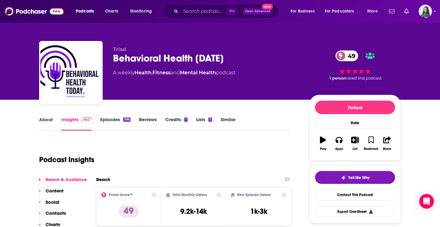 Image resolution: width=440 pixels, height=227 pixels. I want to click on h3: 9.2k-14k, so click(194, 211).